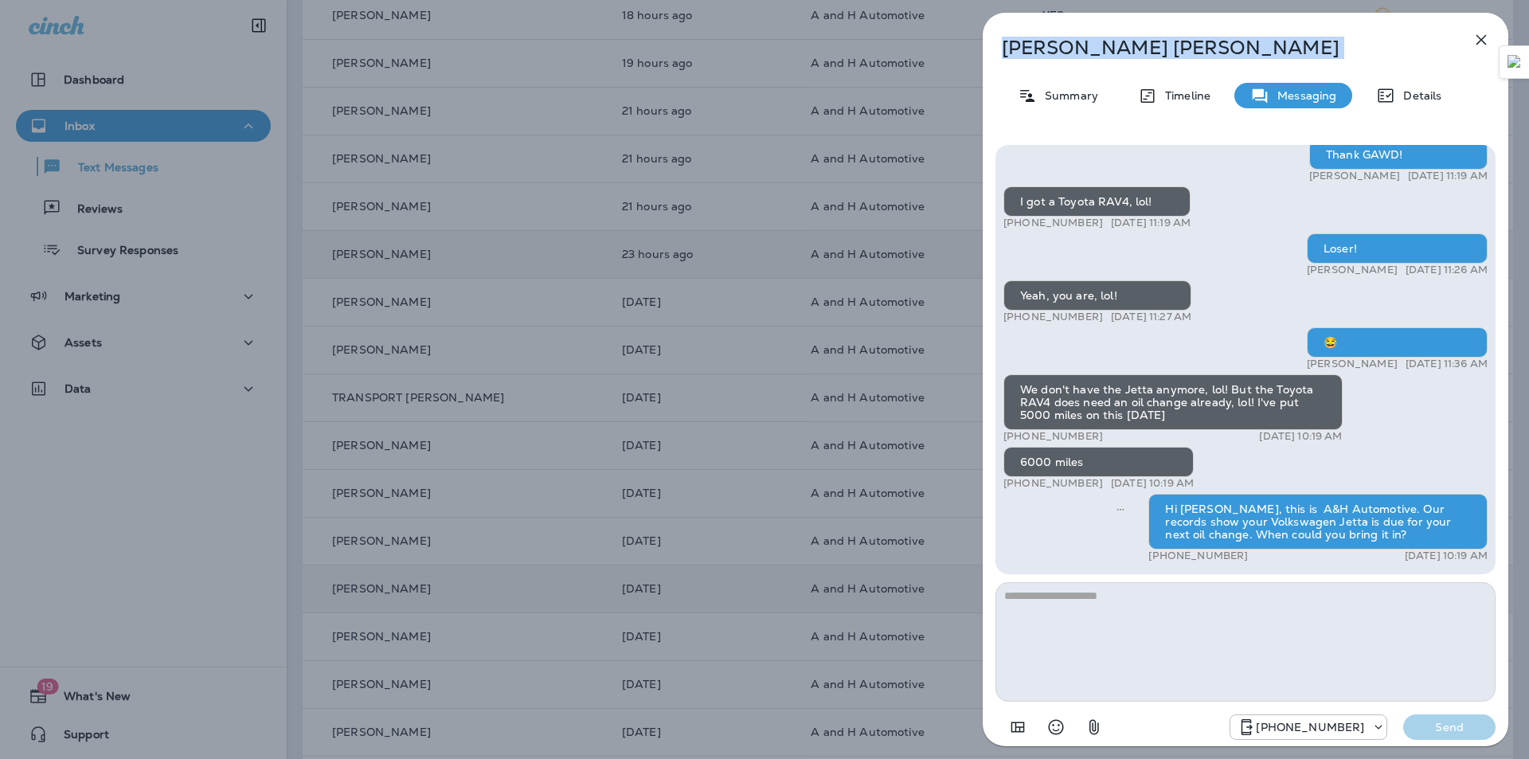 The width and height of the screenshot is (1529, 759). What do you see at coordinates (1419, 96) in the screenshot?
I see `p: Details` at bounding box center [1419, 96].